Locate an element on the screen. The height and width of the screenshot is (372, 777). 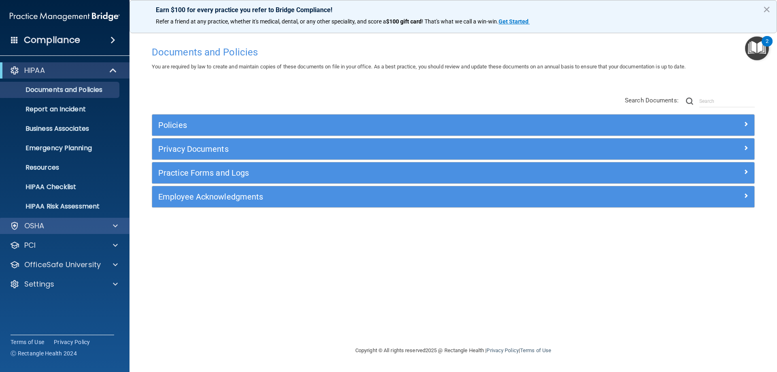
p: Emergency Planning is located at coordinates (60, 148).